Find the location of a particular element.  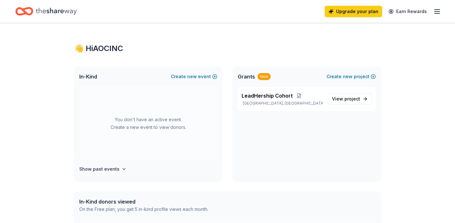

span: View is located at coordinates (346, 99).